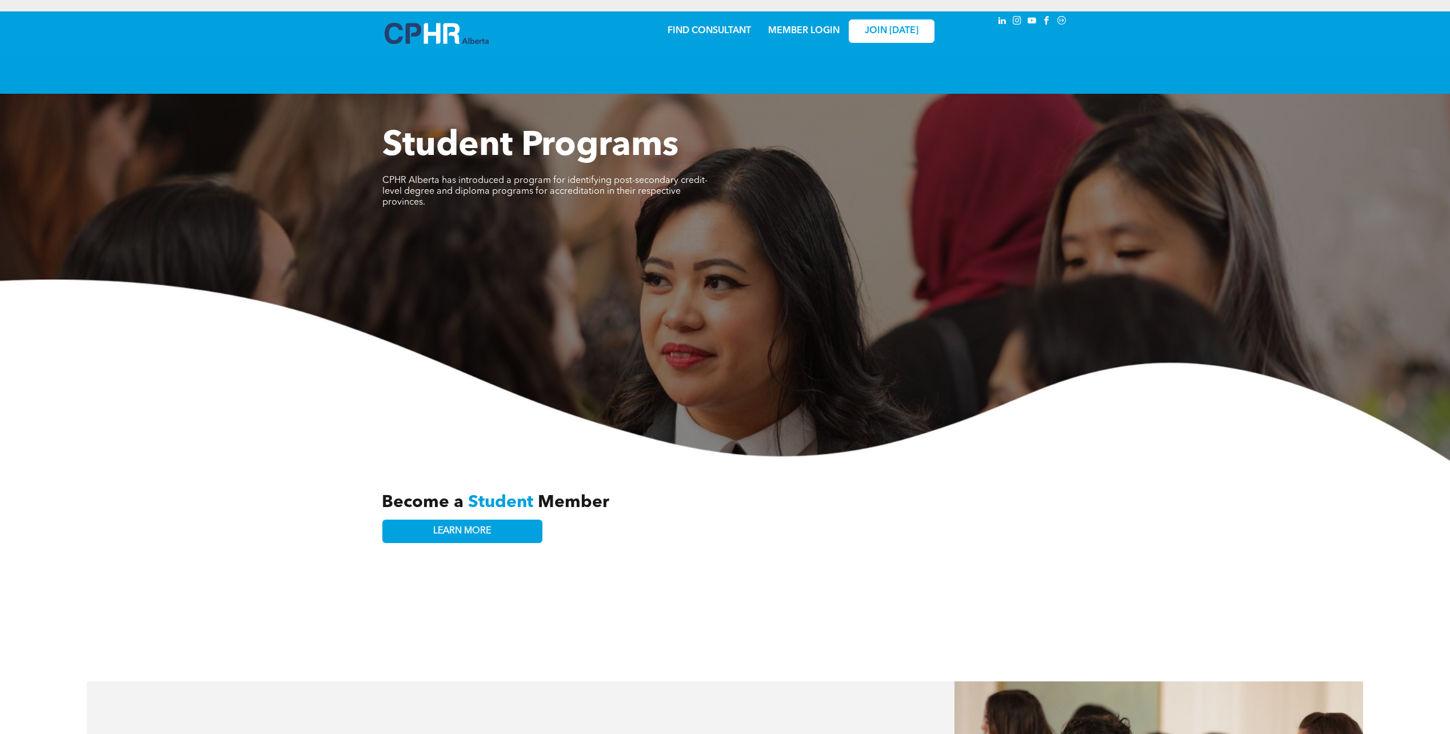 The width and height of the screenshot is (1450, 734). I want to click on a: facebook, so click(1047, 22).